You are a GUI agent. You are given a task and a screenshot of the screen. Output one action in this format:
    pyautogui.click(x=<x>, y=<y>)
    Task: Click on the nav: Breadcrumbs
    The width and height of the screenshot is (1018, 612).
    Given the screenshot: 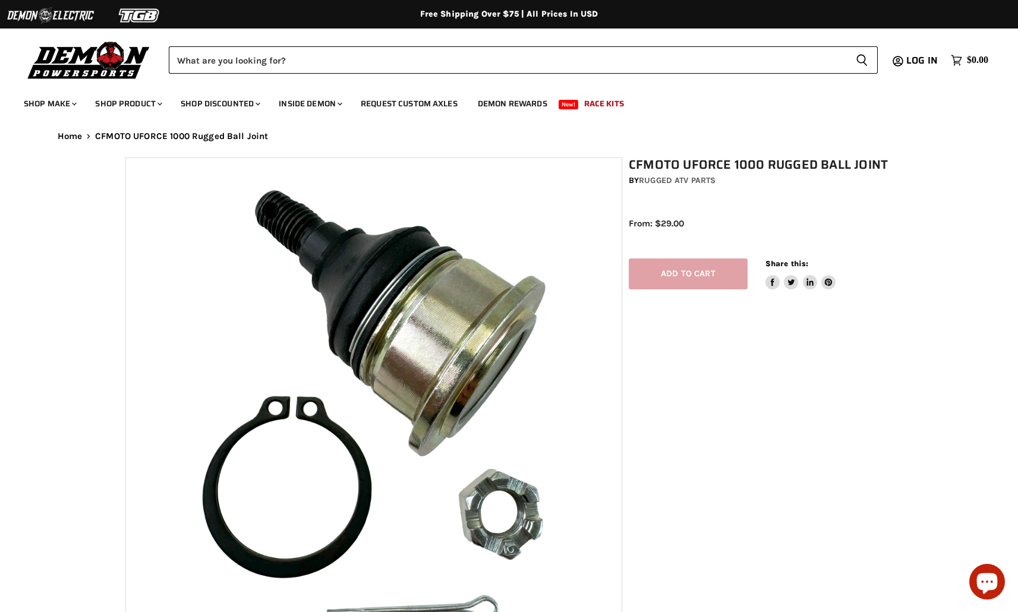 What is the action you would take?
    pyautogui.click(x=509, y=136)
    